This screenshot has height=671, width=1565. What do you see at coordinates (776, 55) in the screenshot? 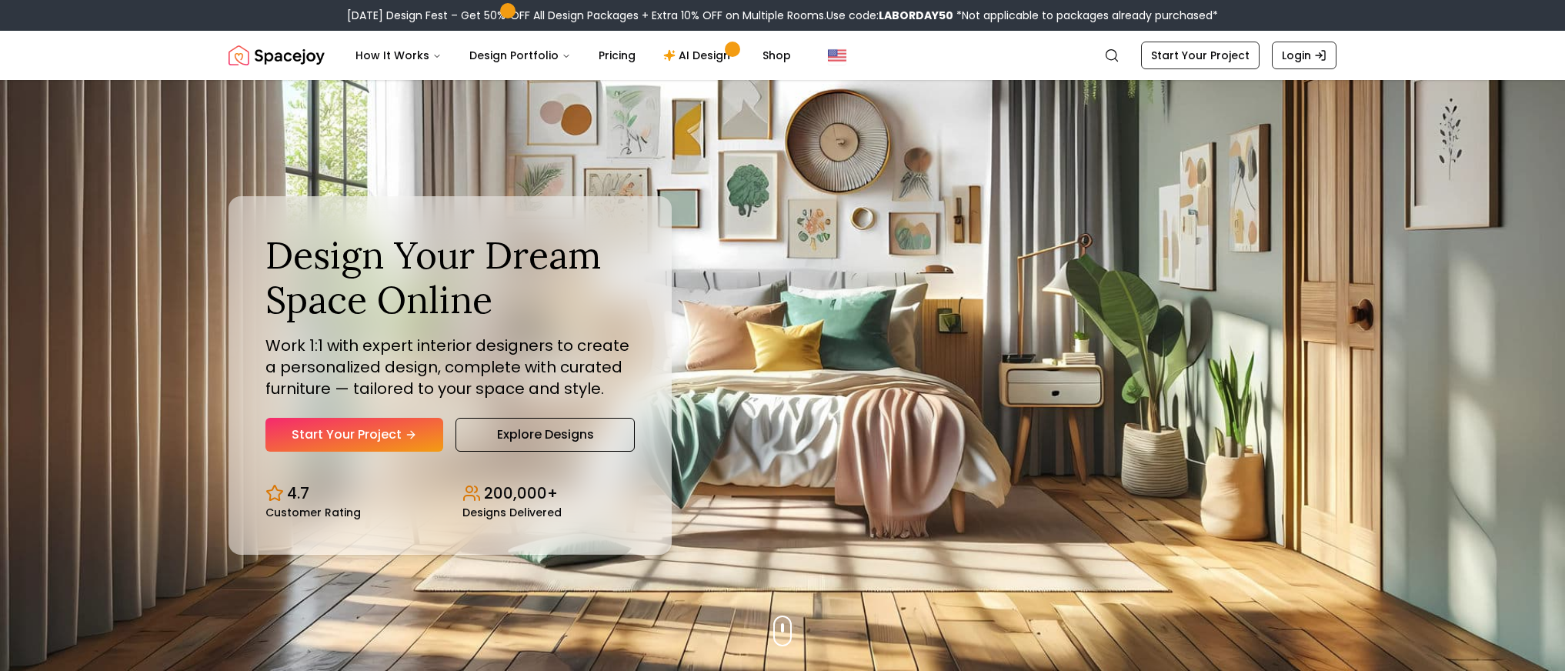
I see `a: Shop` at bounding box center [776, 55].